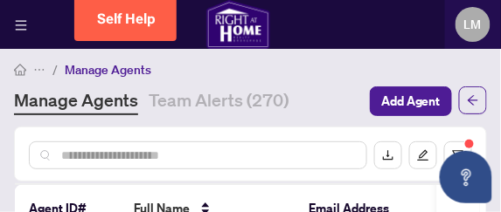 This screenshot has width=501, height=212. Describe the element at coordinates (466, 177) in the screenshot. I see `button: Open asap` at that location.